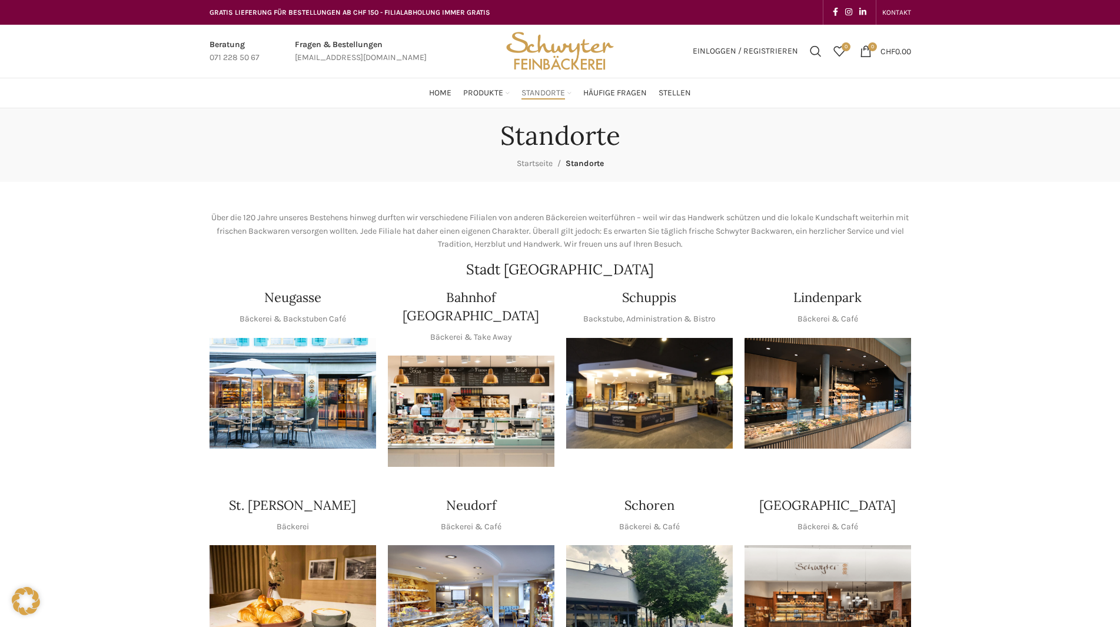 Image resolution: width=1120 pixels, height=627 pixels. I want to click on a: Instagram social link, so click(848, 12).